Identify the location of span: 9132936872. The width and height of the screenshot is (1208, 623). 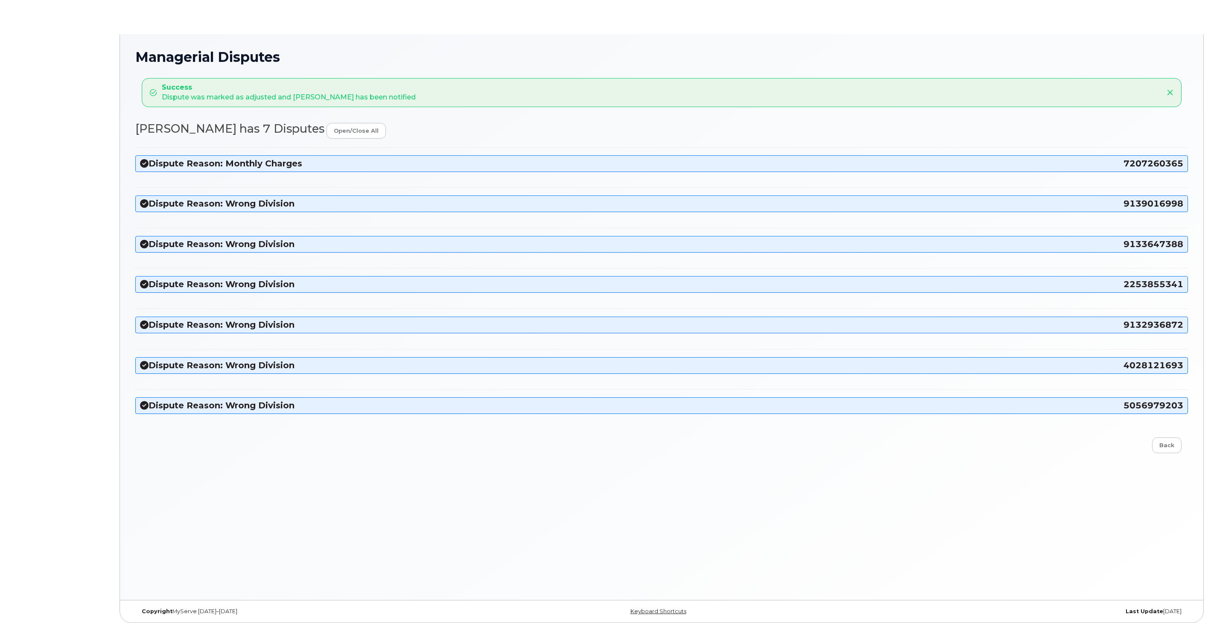
(1153, 325).